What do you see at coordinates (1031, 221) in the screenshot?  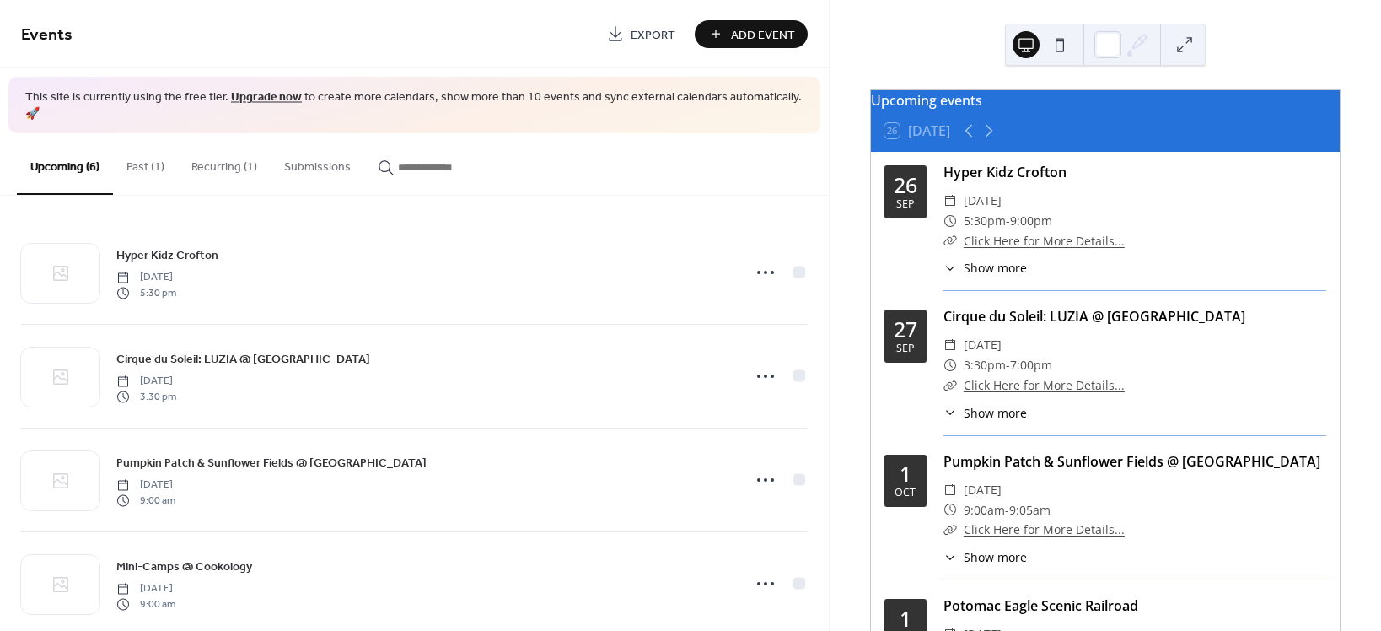 I see `span: 9:00pm` at bounding box center [1031, 221].